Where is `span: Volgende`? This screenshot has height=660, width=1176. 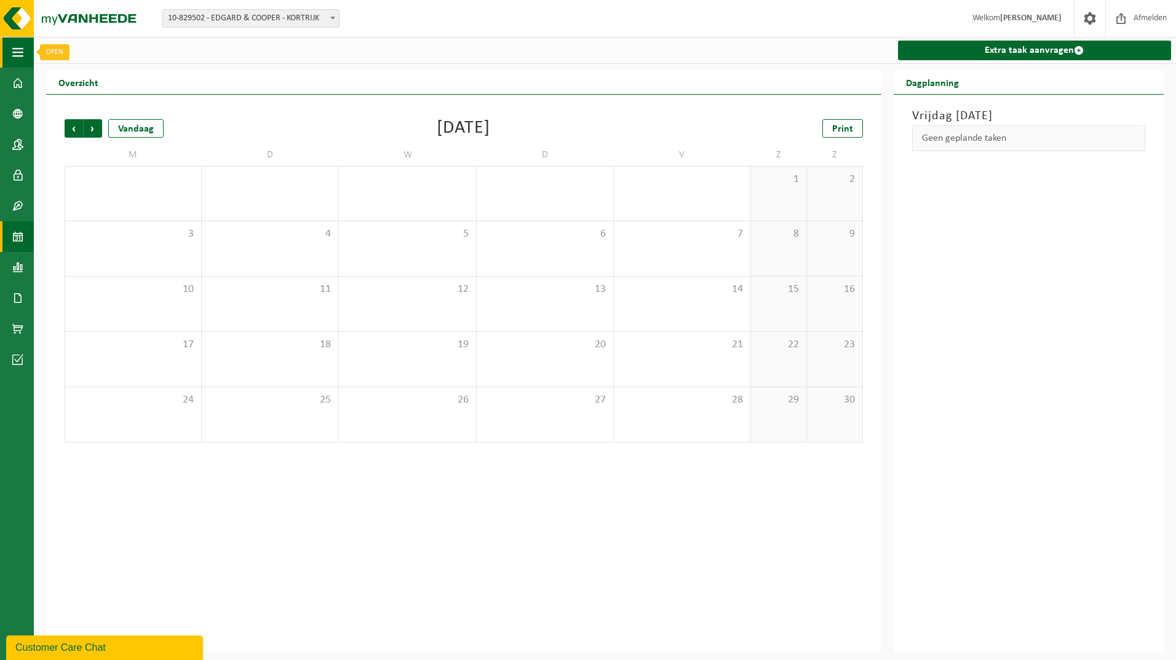
span: Volgende is located at coordinates (93, 129).